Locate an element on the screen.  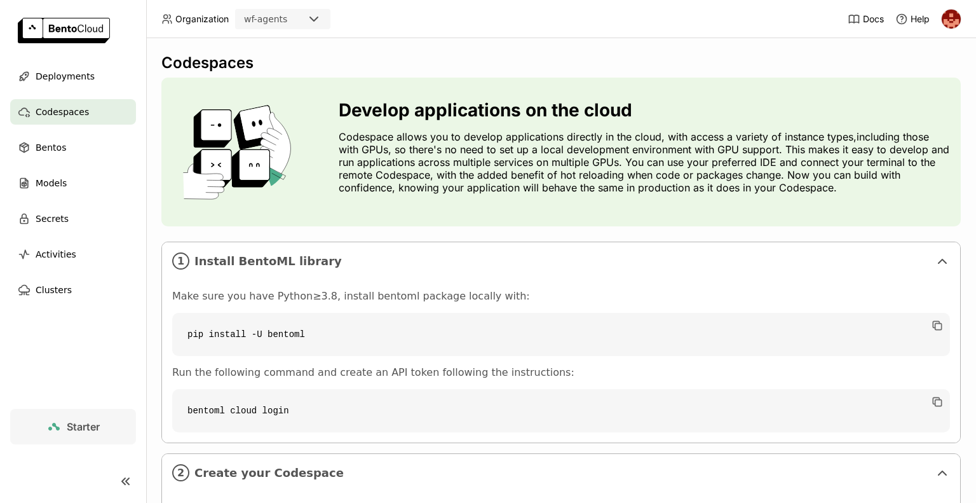
a: Codespaces is located at coordinates (73, 112).